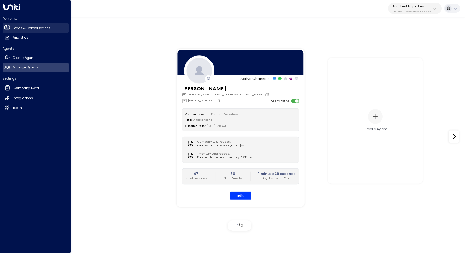  Describe the element at coordinates (35, 78) in the screenshot. I see `h2: Settings` at that location.